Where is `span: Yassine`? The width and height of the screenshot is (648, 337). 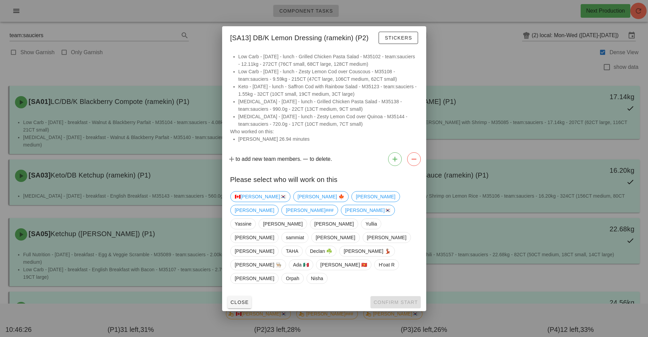 span: Yassine is located at coordinates (243, 224).